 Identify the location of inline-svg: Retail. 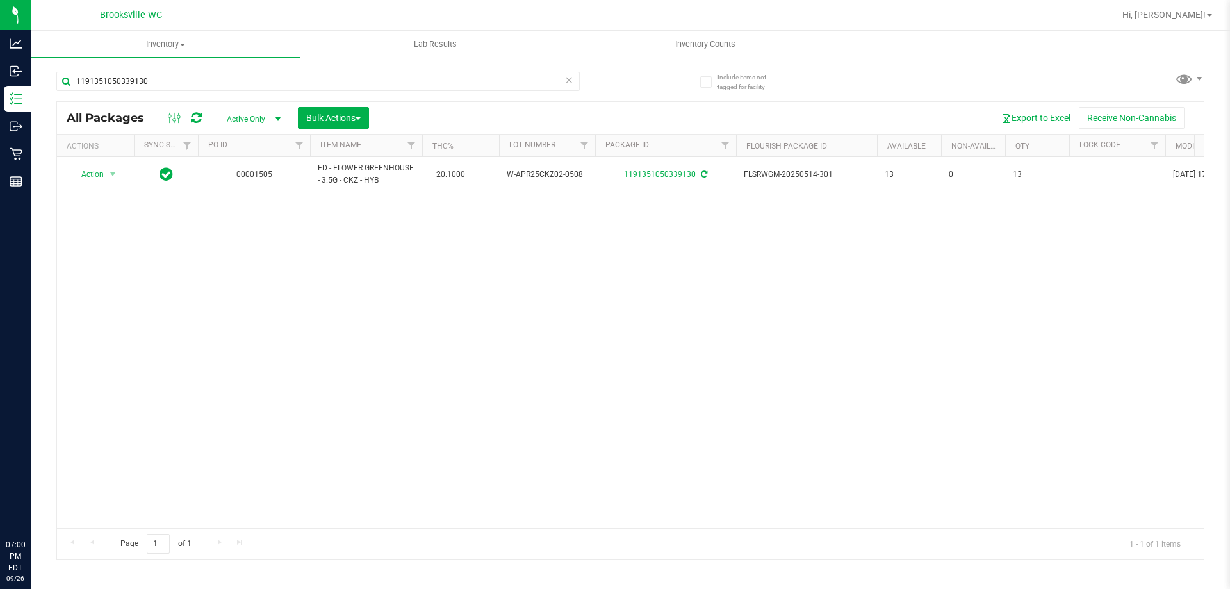
(16, 154).